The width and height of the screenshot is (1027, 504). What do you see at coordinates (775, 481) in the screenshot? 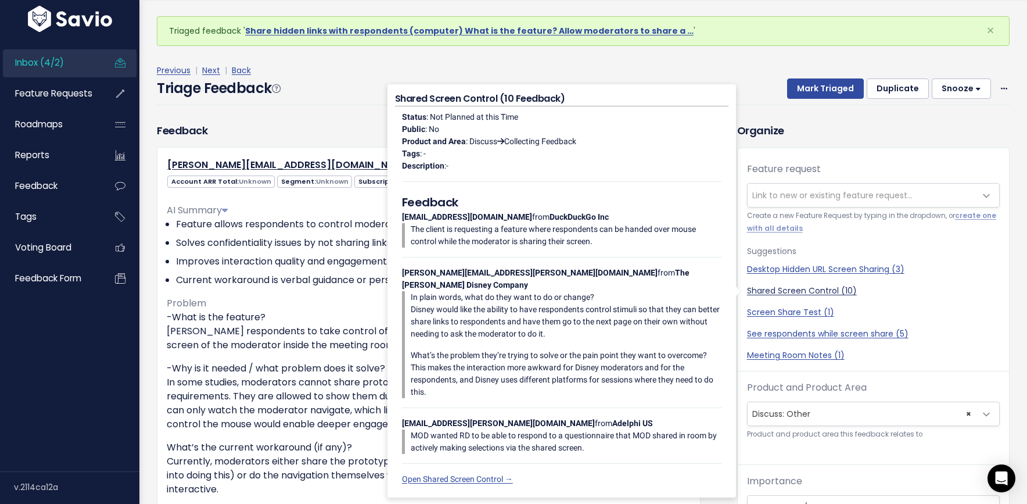
I see `label: Importance` at bounding box center [775, 481].